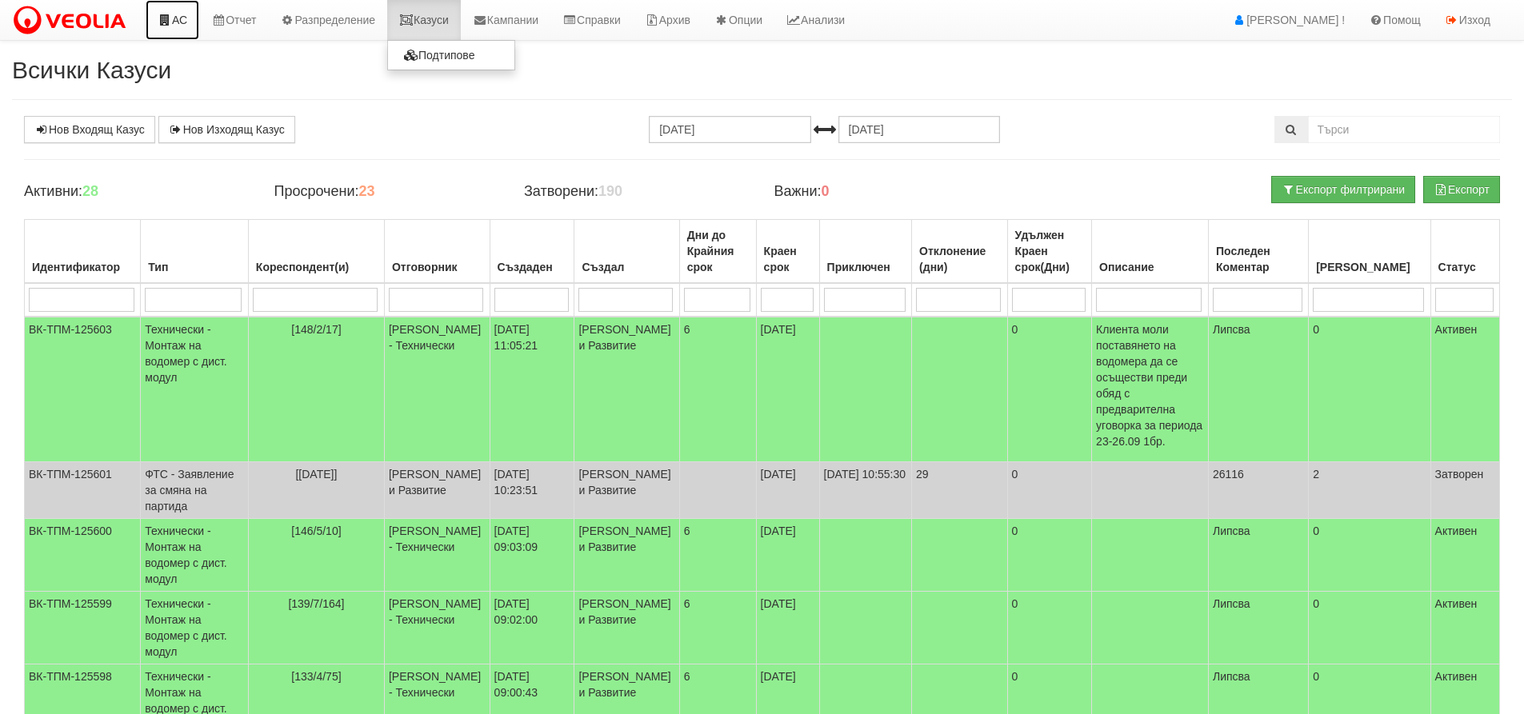 The height and width of the screenshot is (714, 1524). What do you see at coordinates (626, 267) in the screenshot?
I see `div: Създал` at bounding box center [626, 267].